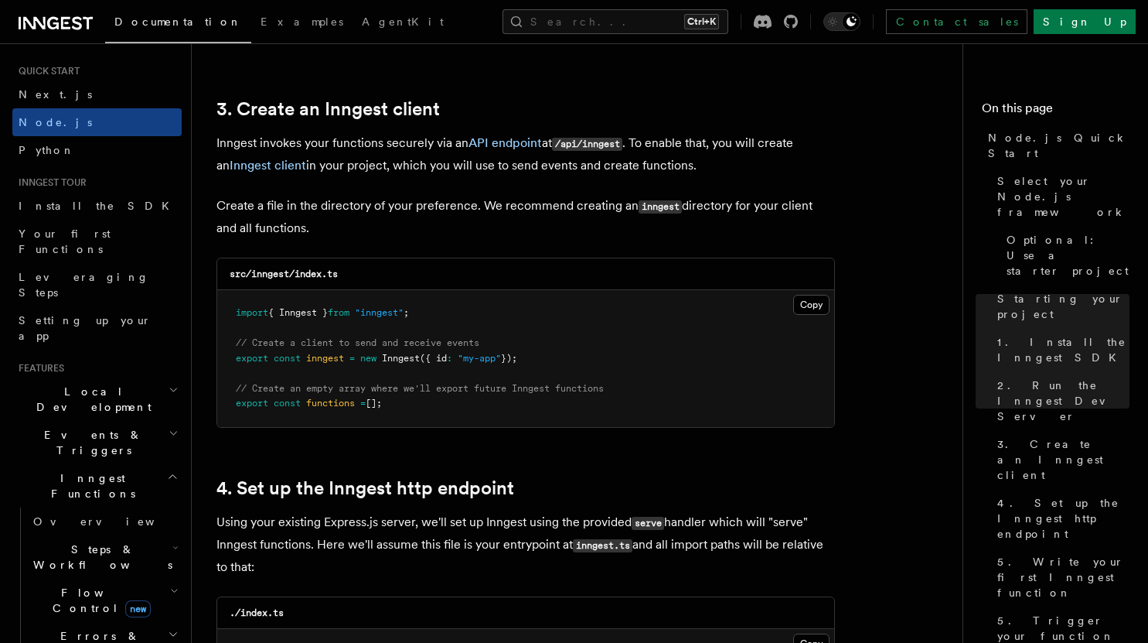 The height and width of the screenshot is (643, 1148). What do you see at coordinates (97, 486) in the screenshot?
I see `button: Inngest Functions` at bounding box center [97, 486].